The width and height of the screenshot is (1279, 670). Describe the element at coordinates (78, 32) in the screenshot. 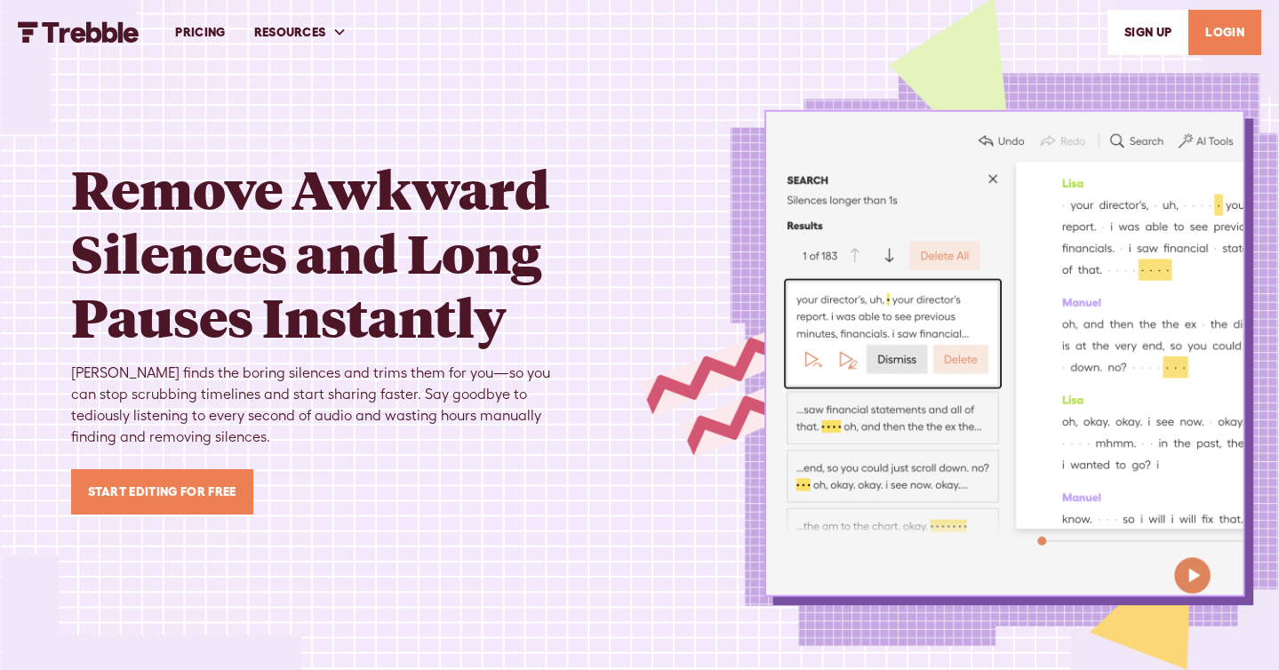

I see `a: home` at that location.